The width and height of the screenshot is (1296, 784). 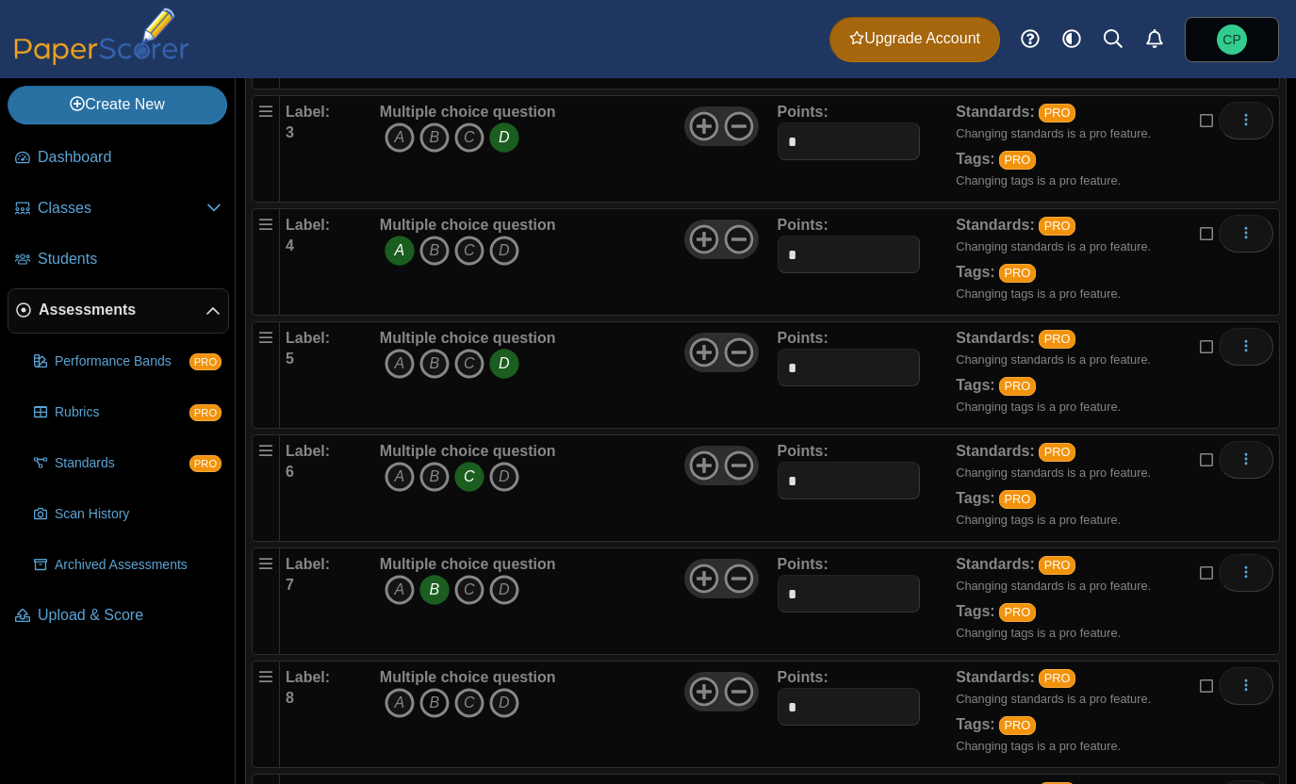 I want to click on span: Cyrus Patel, so click(x=1232, y=40).